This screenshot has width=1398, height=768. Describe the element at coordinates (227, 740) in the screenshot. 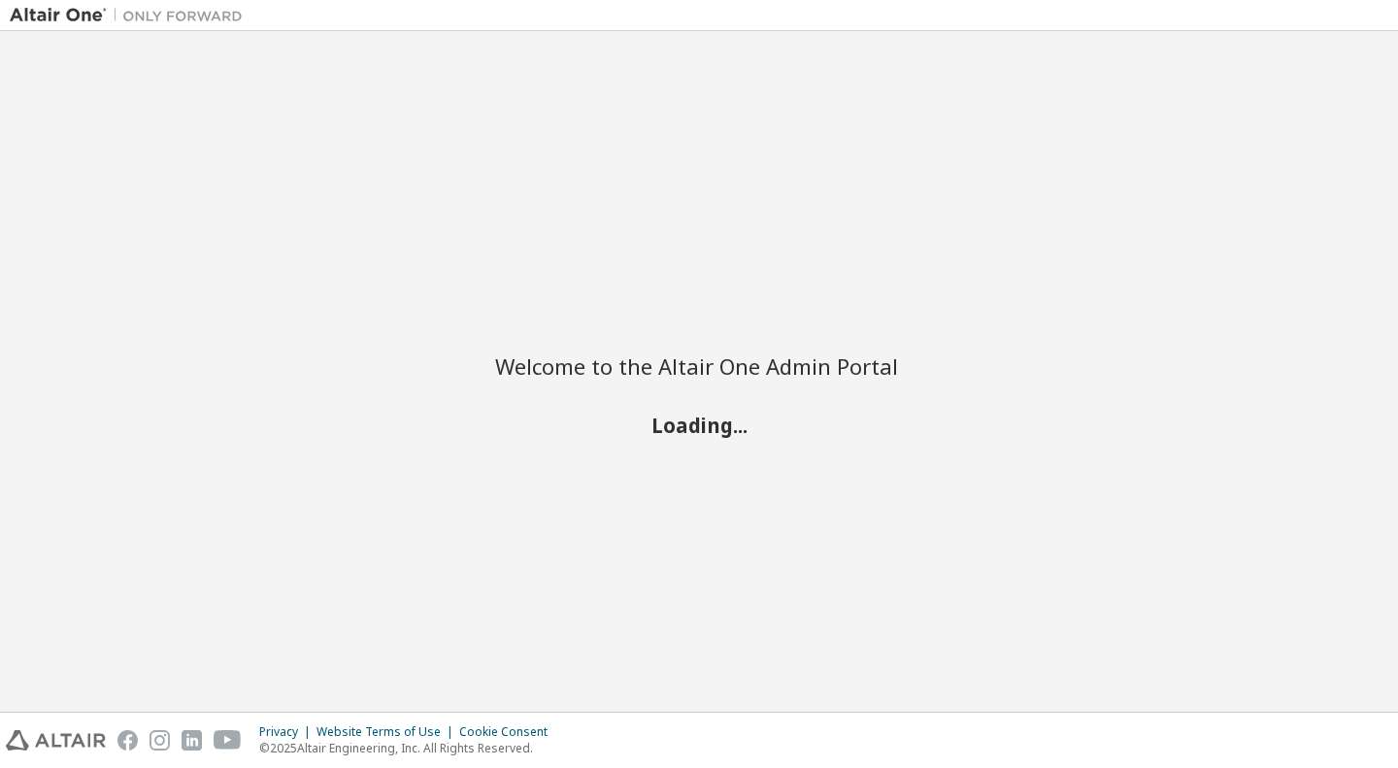

I see `img: youtube.svg` at that location.